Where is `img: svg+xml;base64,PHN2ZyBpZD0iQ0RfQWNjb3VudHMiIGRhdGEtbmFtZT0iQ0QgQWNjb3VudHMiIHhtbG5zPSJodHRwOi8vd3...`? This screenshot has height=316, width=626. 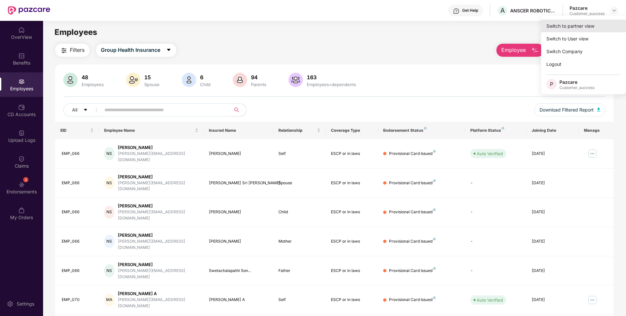
img: svg+xml;base64,PHN2ZyBpZD0iQ0RfQWNjb3VudHMiIGRhdGEtbmFtZT0iQ0QgQWNjb3VudHMiIHhtbG5zPSJodHRwOi8vd3... is located at coordinates (22, 107).